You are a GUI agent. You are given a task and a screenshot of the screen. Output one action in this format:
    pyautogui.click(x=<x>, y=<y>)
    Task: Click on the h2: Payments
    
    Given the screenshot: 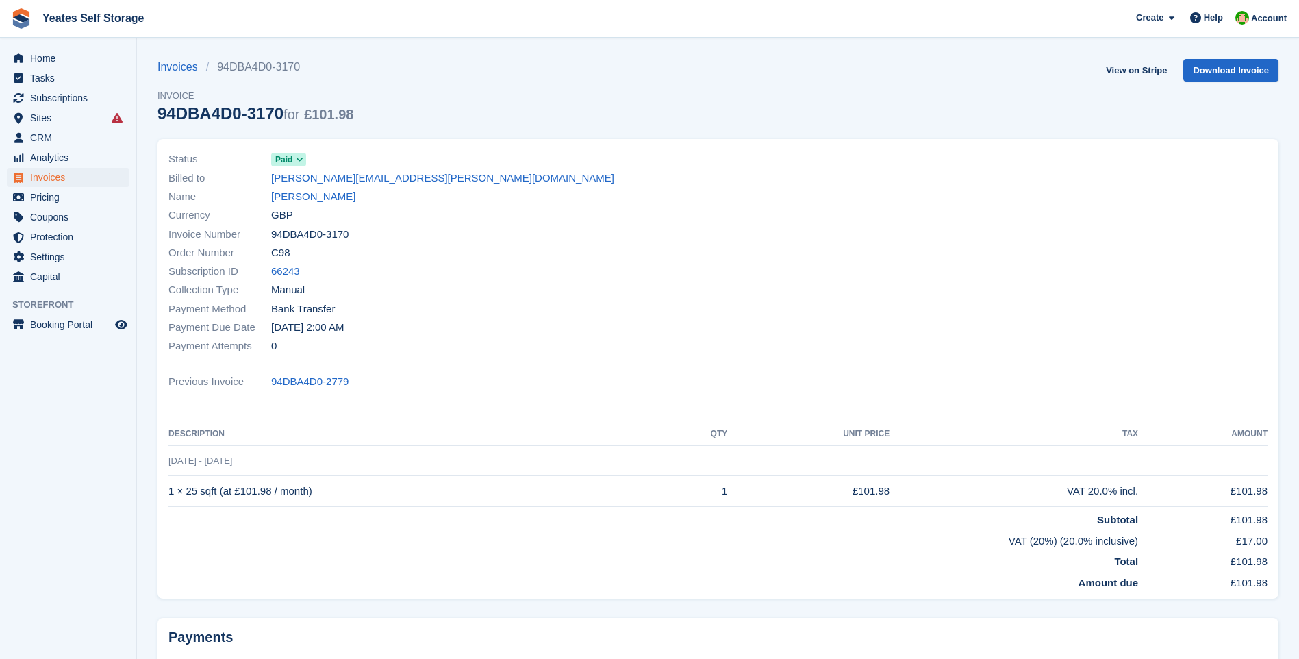 What is the action you would take?
    pyautogui.click(x=717, y=637)
    